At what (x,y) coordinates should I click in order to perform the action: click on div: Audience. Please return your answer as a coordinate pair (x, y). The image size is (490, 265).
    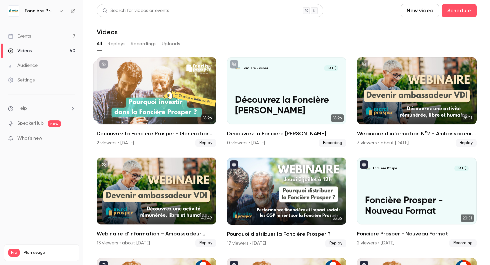
    Looking at the image, I should click on (23, 66).